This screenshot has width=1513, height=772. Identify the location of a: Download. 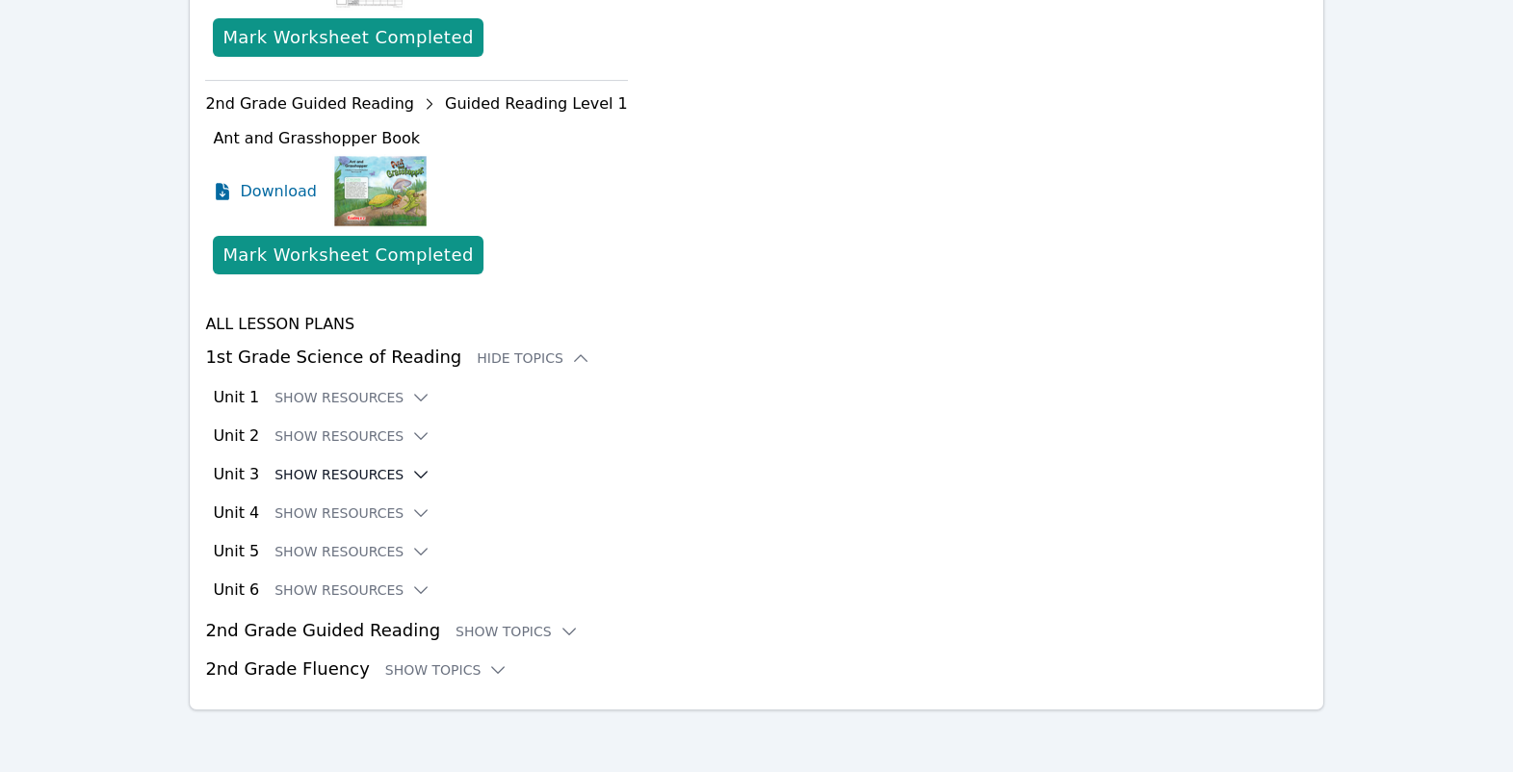
(265, 191).